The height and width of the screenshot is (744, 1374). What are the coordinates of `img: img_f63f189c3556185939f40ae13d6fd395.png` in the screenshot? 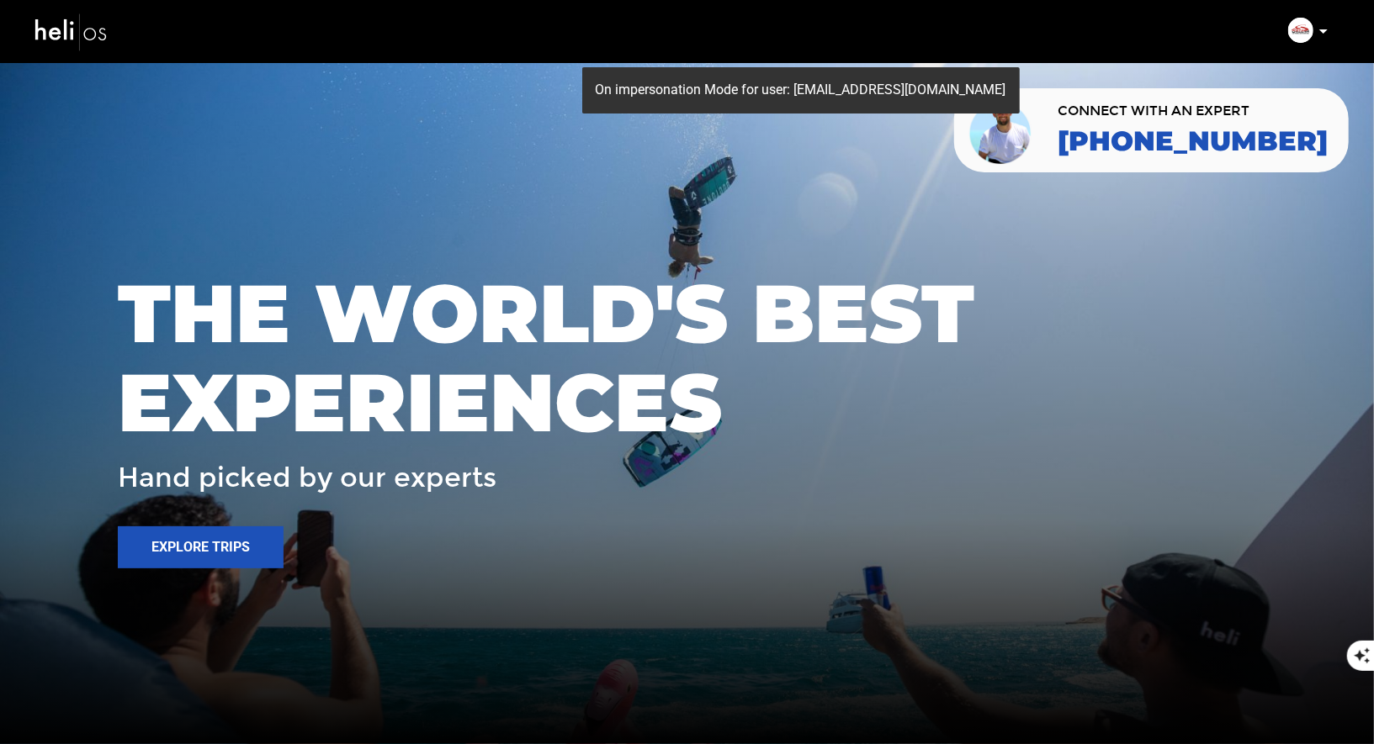 It's located at (1300, 30).